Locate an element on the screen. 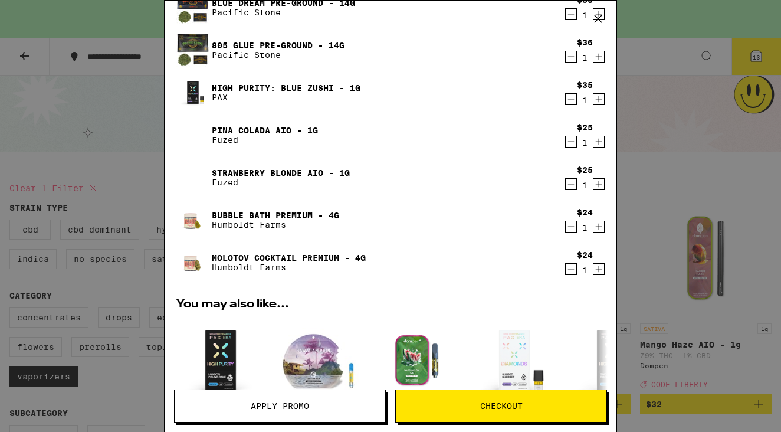 Image resolution: width=781 pixels, height=432 pixels. a: Bubble Bath Premium - 4g is located at coordinates (275, 215).